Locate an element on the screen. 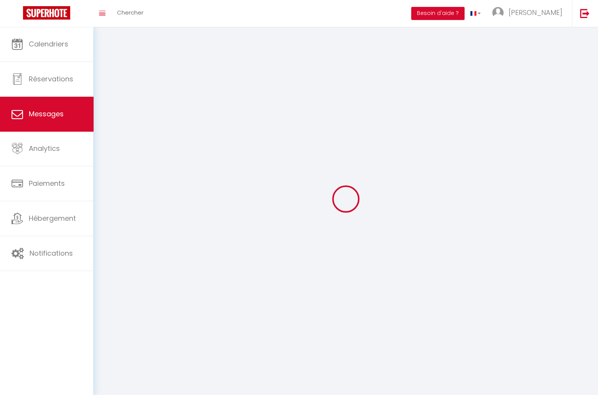 This screenshot has width=598, height=395. span: Paiements is located at coordinates (47, 183).